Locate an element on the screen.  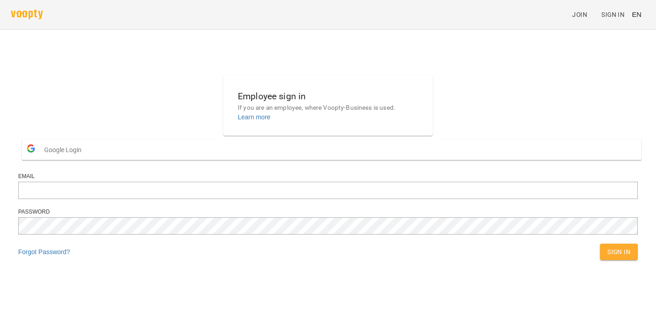
div: Email is located at coordinates (328, 176).